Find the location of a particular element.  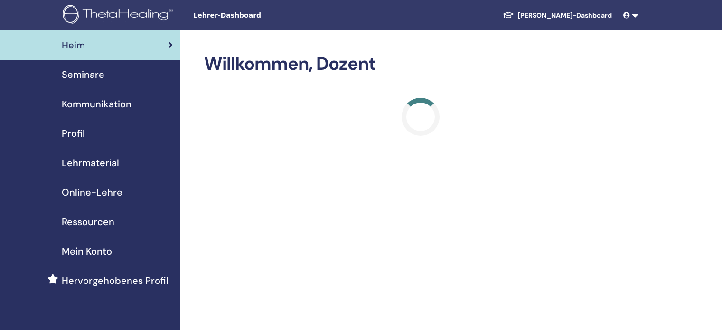

span: Lehrer-Dashboard is located at coordinates (264, 15).